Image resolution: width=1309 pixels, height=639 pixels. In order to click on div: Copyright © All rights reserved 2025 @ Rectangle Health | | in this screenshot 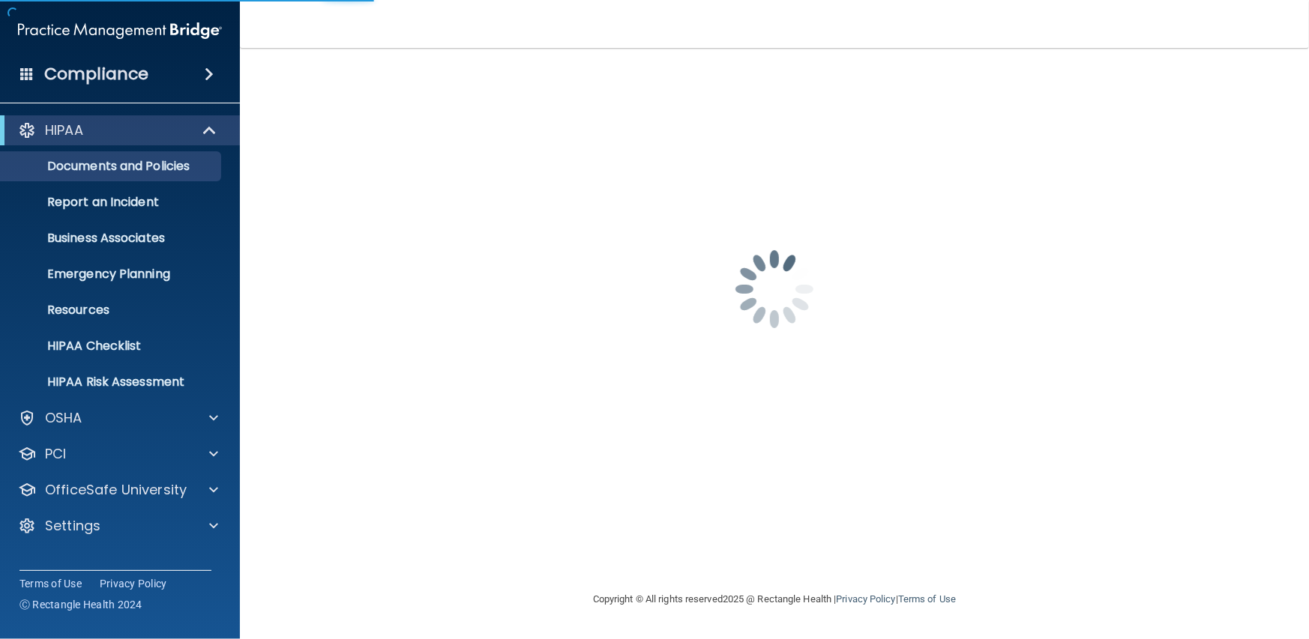, I will do `click(774, 600)`.